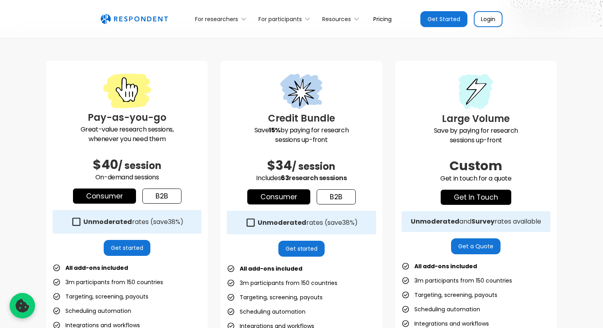 This screenshot has height=328, width=603. What do you see at coordinates (134, 19) in the screenshot?
I see `img: Untitled UI logotext` at bounding box center [134, 19].